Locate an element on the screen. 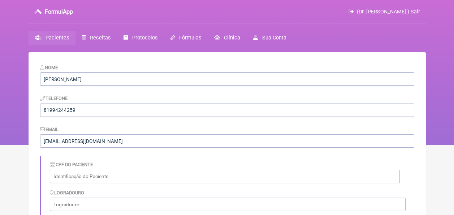 The width and height of the screenshot is (454, 215). span: Clínica is located at coordinates (232, 38).